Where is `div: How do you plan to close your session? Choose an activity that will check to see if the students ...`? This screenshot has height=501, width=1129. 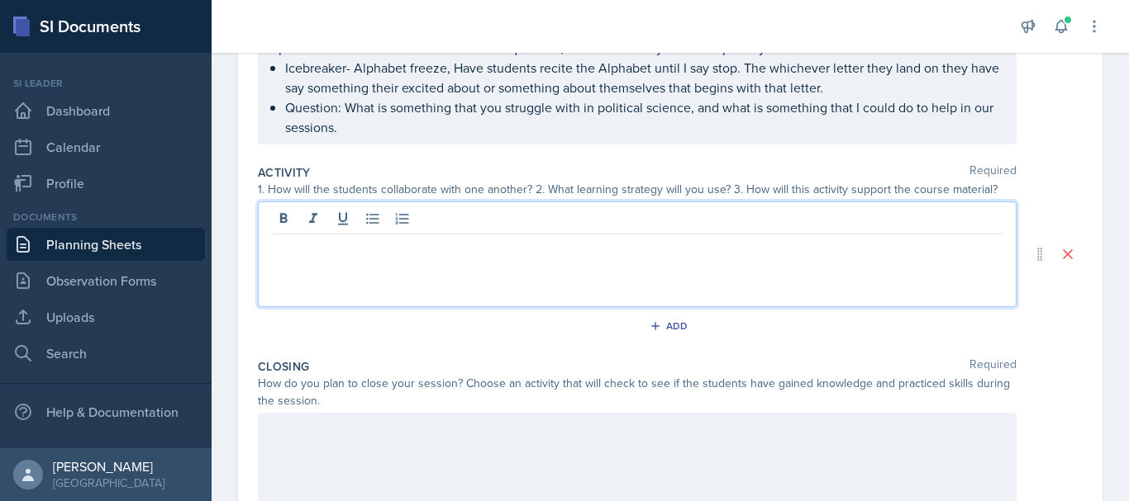 div: How do you plan to close your session? Choose an activity that will check to see if the students ... is located at coordinates (637, 392).